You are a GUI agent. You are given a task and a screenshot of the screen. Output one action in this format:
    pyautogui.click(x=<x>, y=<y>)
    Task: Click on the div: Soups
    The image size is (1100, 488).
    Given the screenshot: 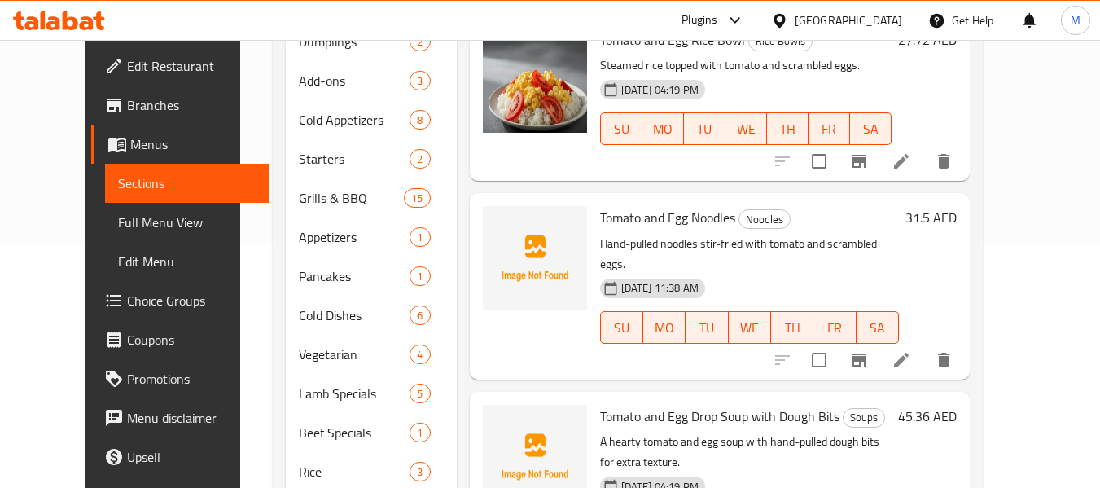 What is the action you would take?
    pyautogui.click(x=864, y=418)
    